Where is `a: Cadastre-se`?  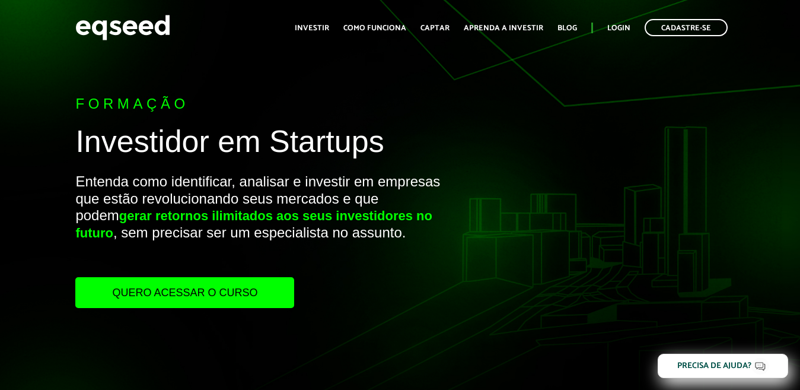
a: Cadastre-se is located at coordinates (686, 27).